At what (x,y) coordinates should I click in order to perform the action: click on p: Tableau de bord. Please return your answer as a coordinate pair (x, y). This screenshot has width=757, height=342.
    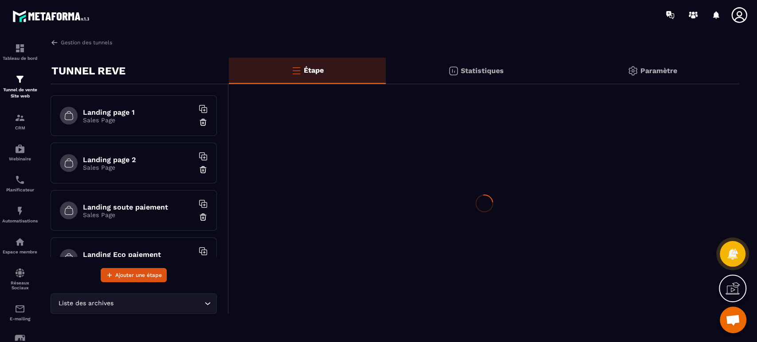
    Looking at the image, I should click on (20, 58).